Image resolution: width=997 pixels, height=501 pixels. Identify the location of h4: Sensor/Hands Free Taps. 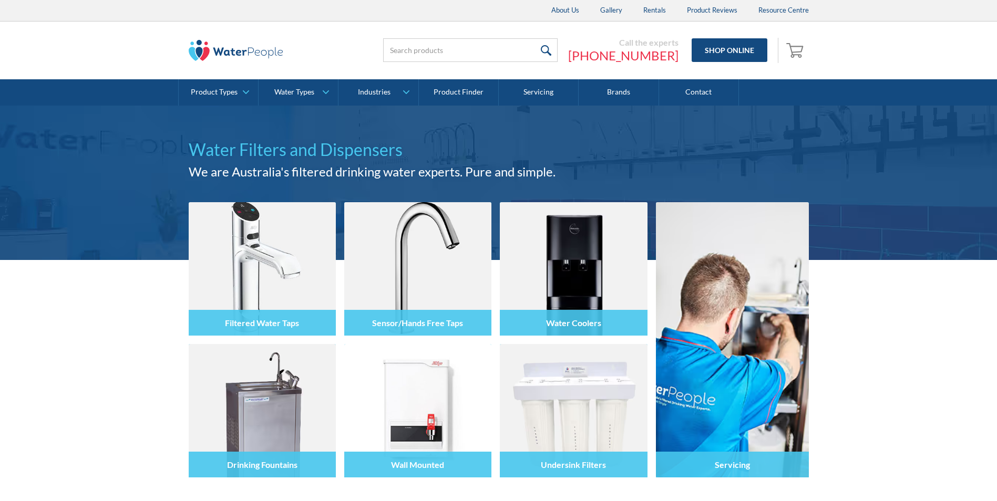
(417, 323).